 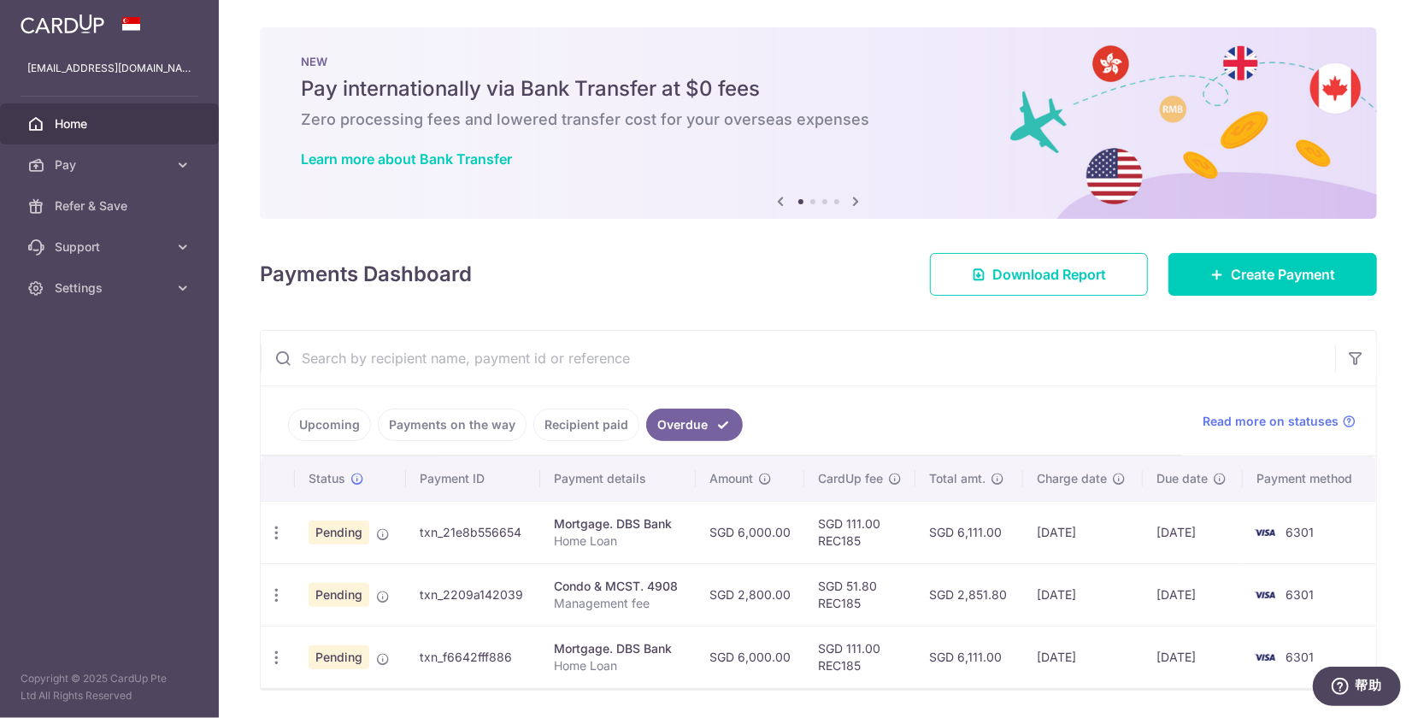 What do you see at coordinates (406, 159) in the screenshot?
I see `a: Learn more about Bank Transfer` at bounding box center [406, 159].